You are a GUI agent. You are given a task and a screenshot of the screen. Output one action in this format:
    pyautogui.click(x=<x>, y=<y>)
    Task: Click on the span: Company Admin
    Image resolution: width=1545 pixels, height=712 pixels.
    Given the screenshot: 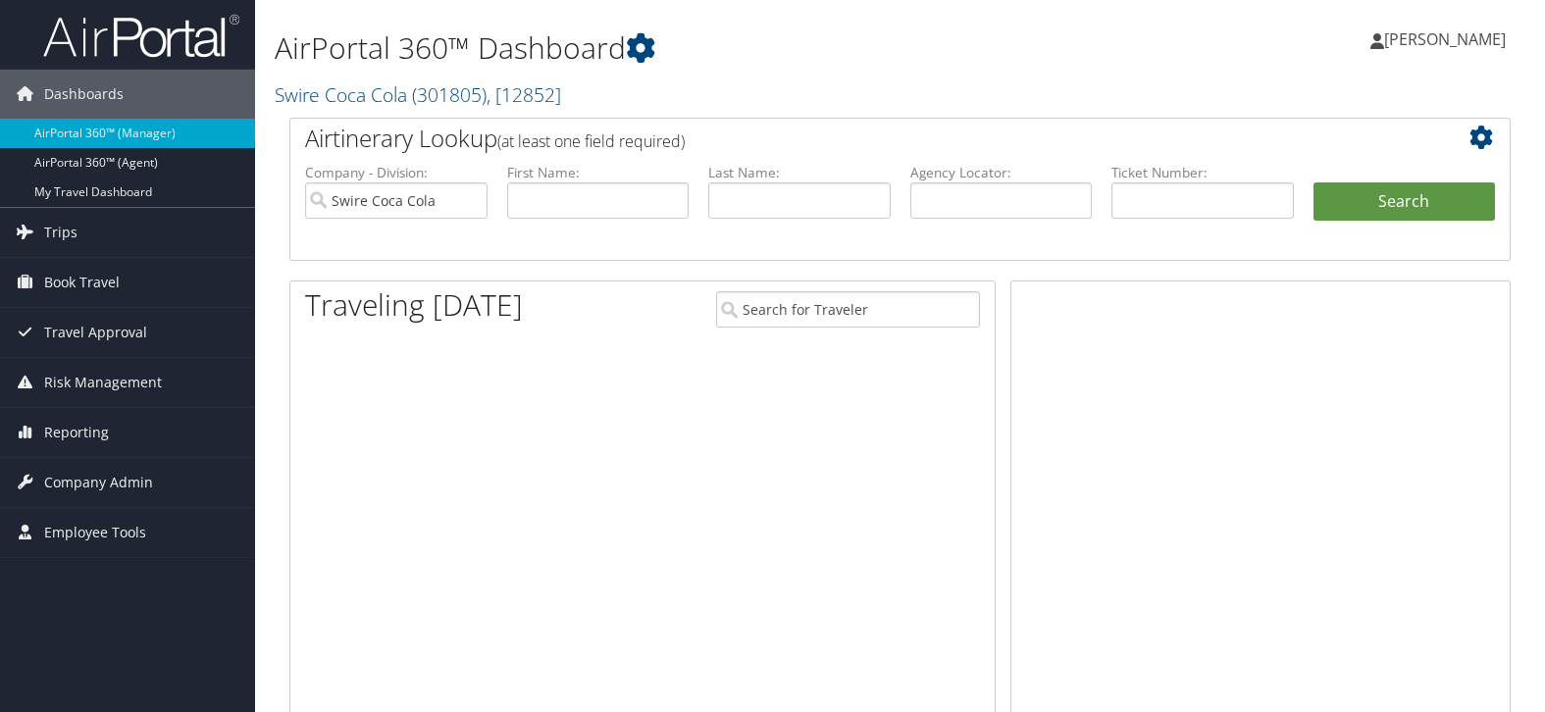 What is the action you would take?
    pyautogui.click(x=98, y=483)
    